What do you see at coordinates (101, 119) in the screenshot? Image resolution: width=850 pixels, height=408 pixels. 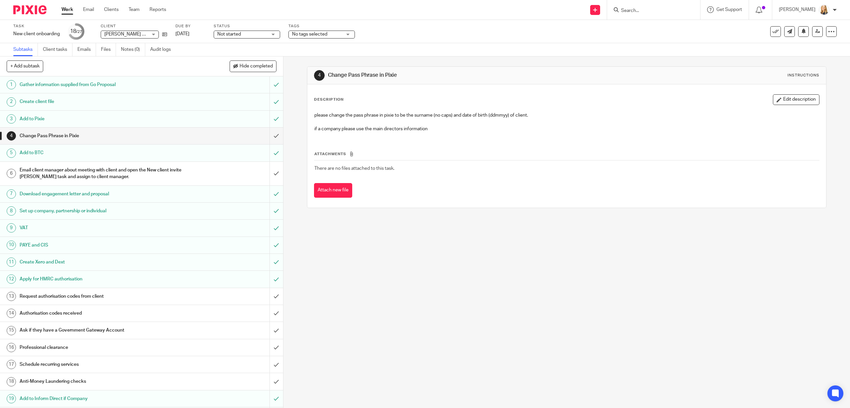 I see `h1: Add to Pixie` at bounding box center [101, 119].